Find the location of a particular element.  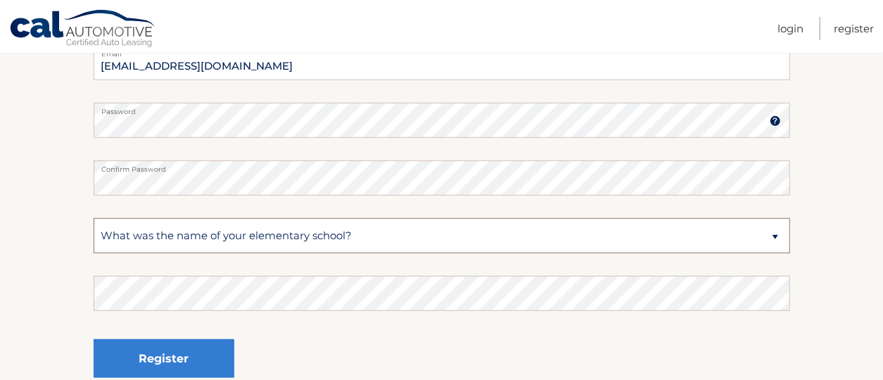

input: Email is located at coordinates (442, 63).